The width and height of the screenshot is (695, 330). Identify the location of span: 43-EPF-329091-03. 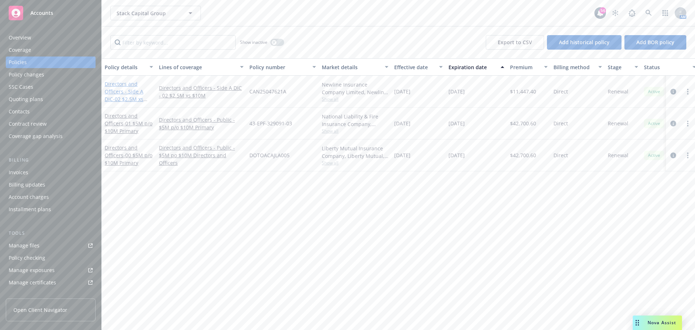
(271, 123).